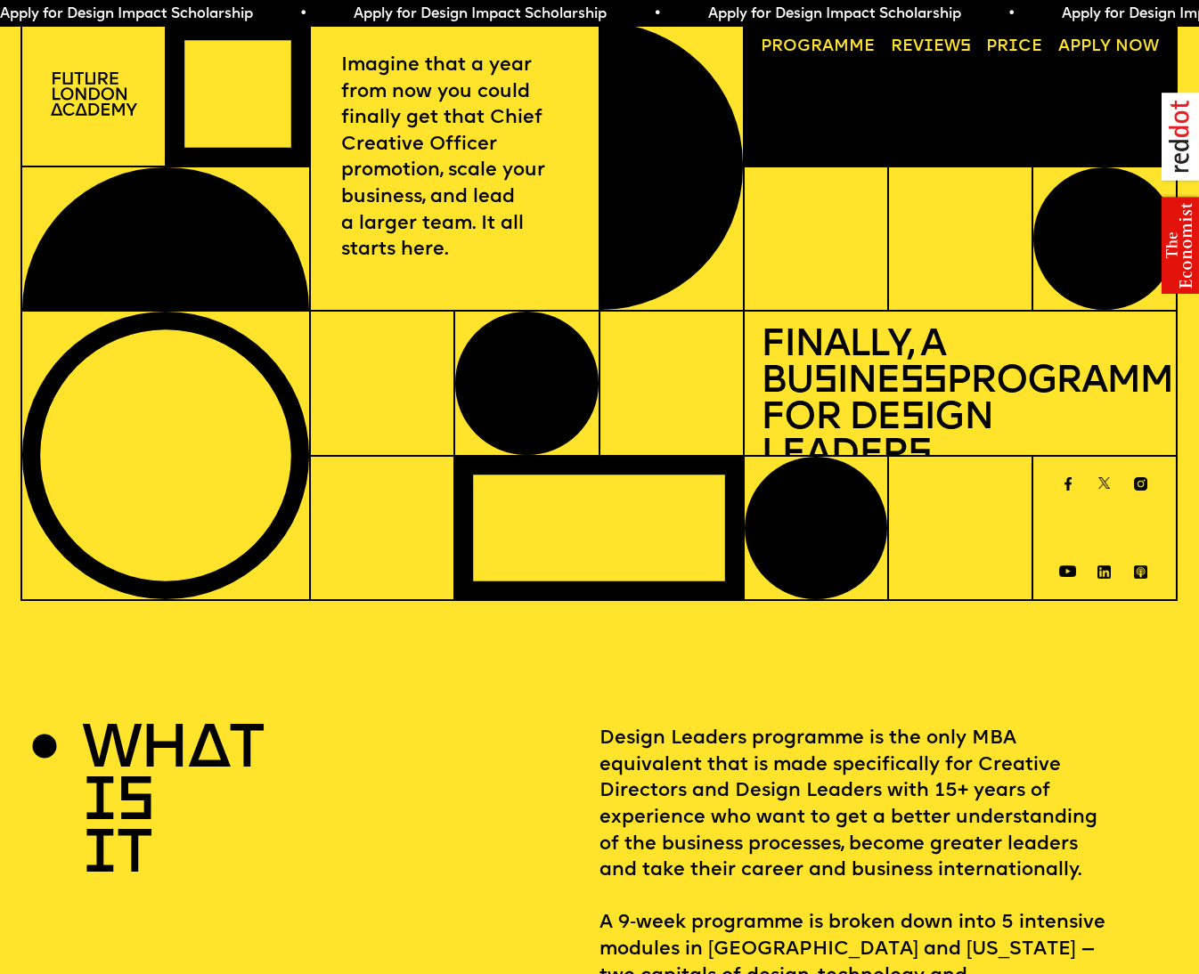 This screenshot has width=1199, height=974. What do you see at coordinates (923, 382) in the screenshot?
I see `span: ss` at bounding box center [923, 382].